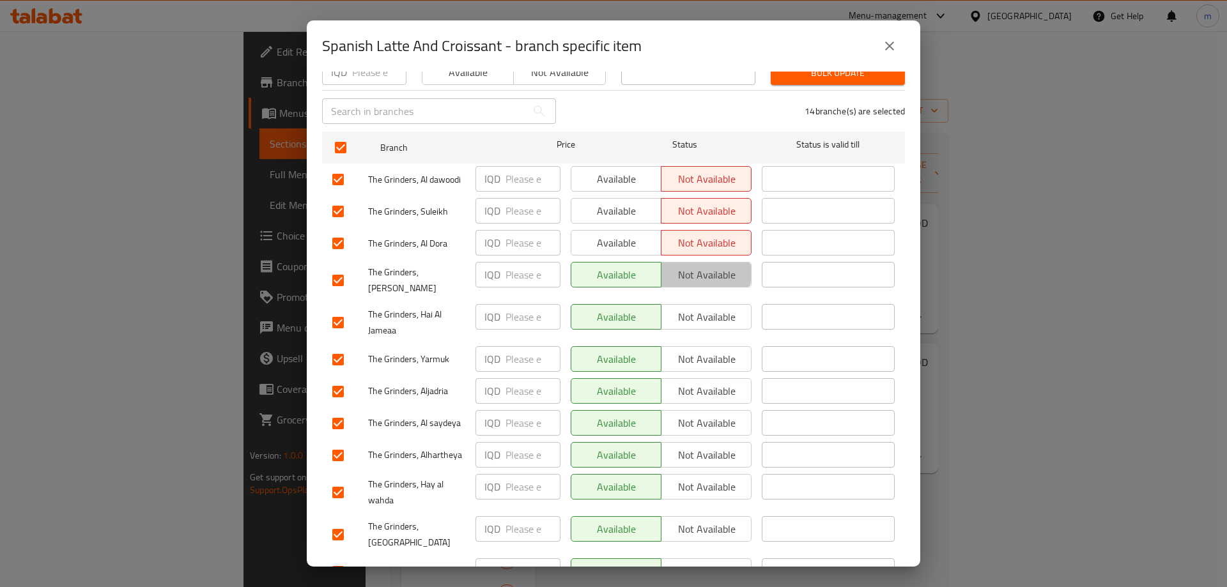 This screenshot has width=1227, height=587. What do you see at coordinates (417, 211) in the screenshot?
I see `span: The Grinders, Suleikh` at bounding box center [417, 211].